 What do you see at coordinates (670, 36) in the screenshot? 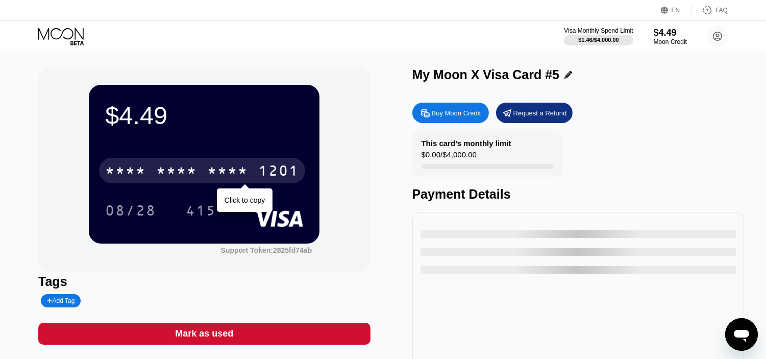
I see `div: $4.49Moon Credit` at bounding box center [670, 36].